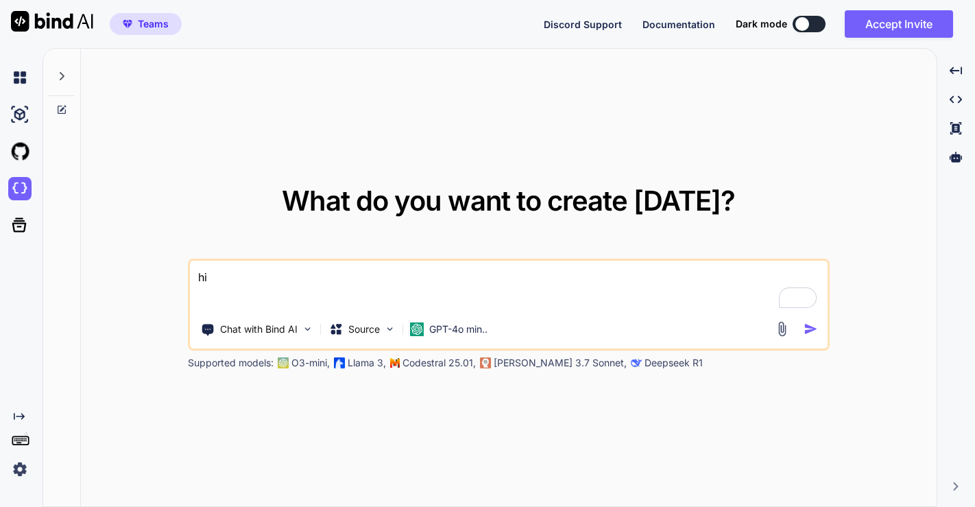  What do you see at coordinates (679, 24) in the screenshot?
I see `button: Documentation` at bounding box center [679, 24].